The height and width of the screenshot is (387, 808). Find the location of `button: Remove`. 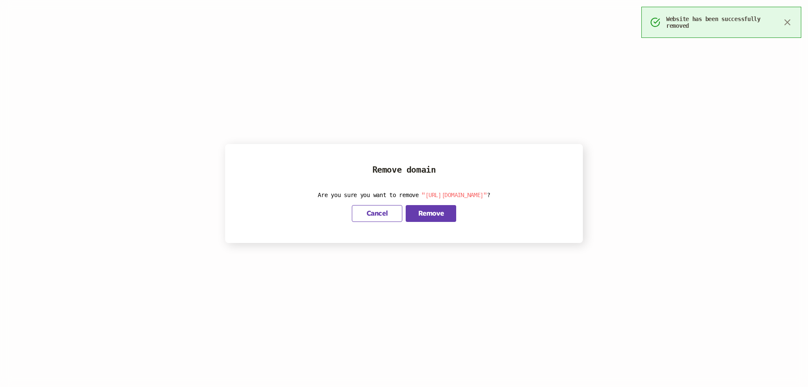

button: Remove is located at coordinates (431, 213).